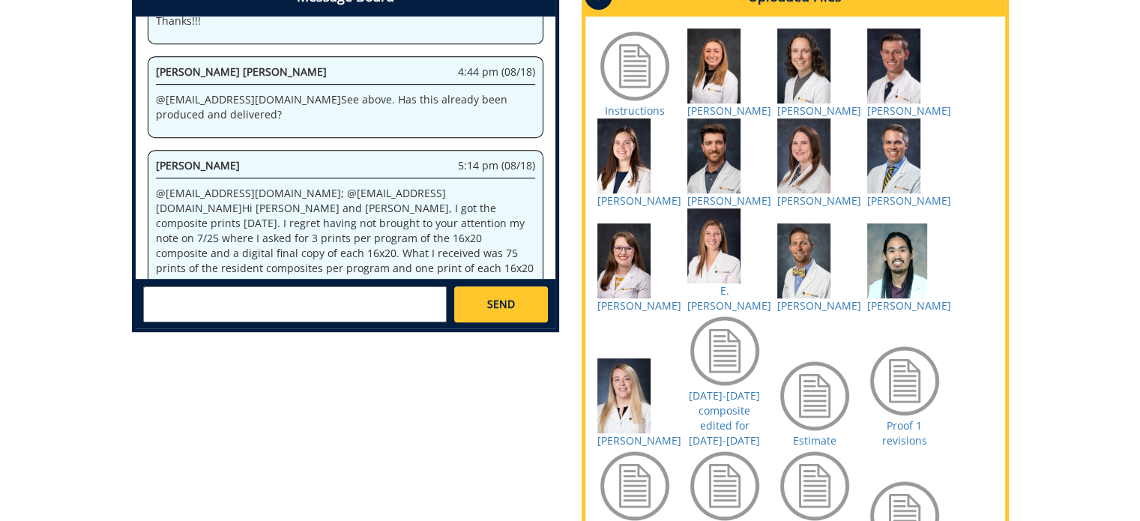  Describe the element at coordinates (635, 110) in the screenshot. I see `a: Instructions` at that location.